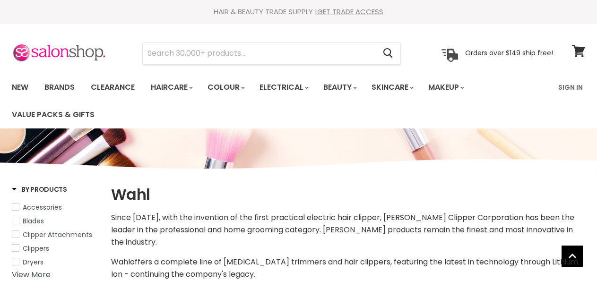 This screenshot has width=597, height=289. Describe the element at coordinates (39, 190) in the screenshot. I see `h3: By Products` at that location.